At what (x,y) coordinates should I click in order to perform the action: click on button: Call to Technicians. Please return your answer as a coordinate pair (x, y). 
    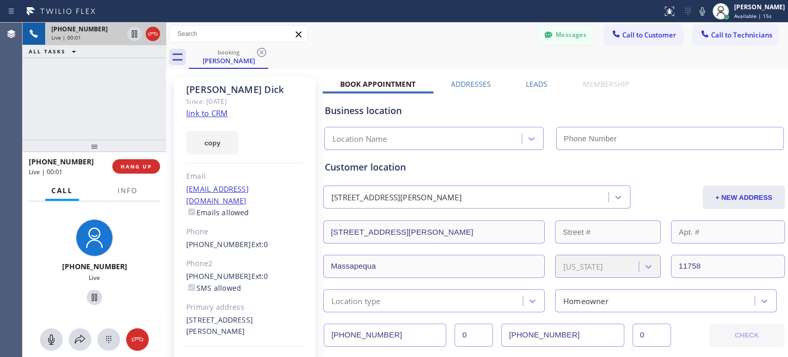
    Looking at the image, I should click on (735, 35).